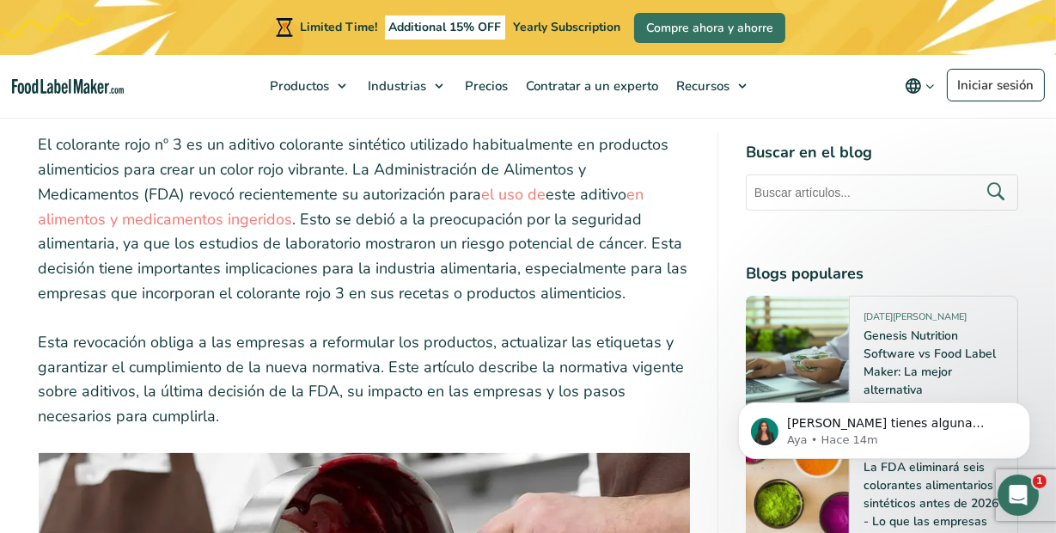  I want to click on span: Additional 15% OFF, so click(445, 27).